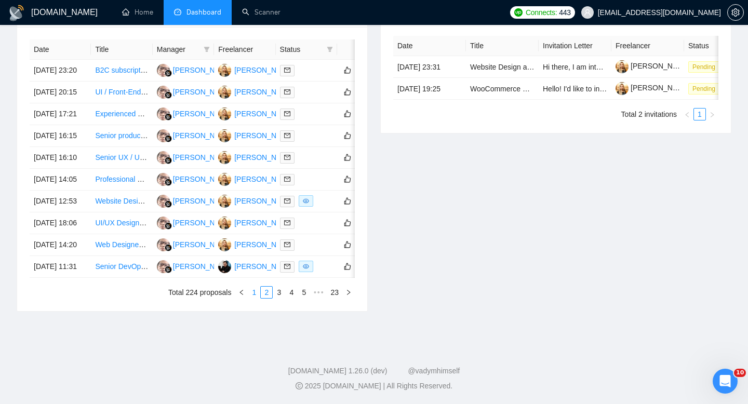 This screenshot has height=404, width=748. Describe the element at coordinates (735, 12) in the screenshot. I see `span: setting` at that location.